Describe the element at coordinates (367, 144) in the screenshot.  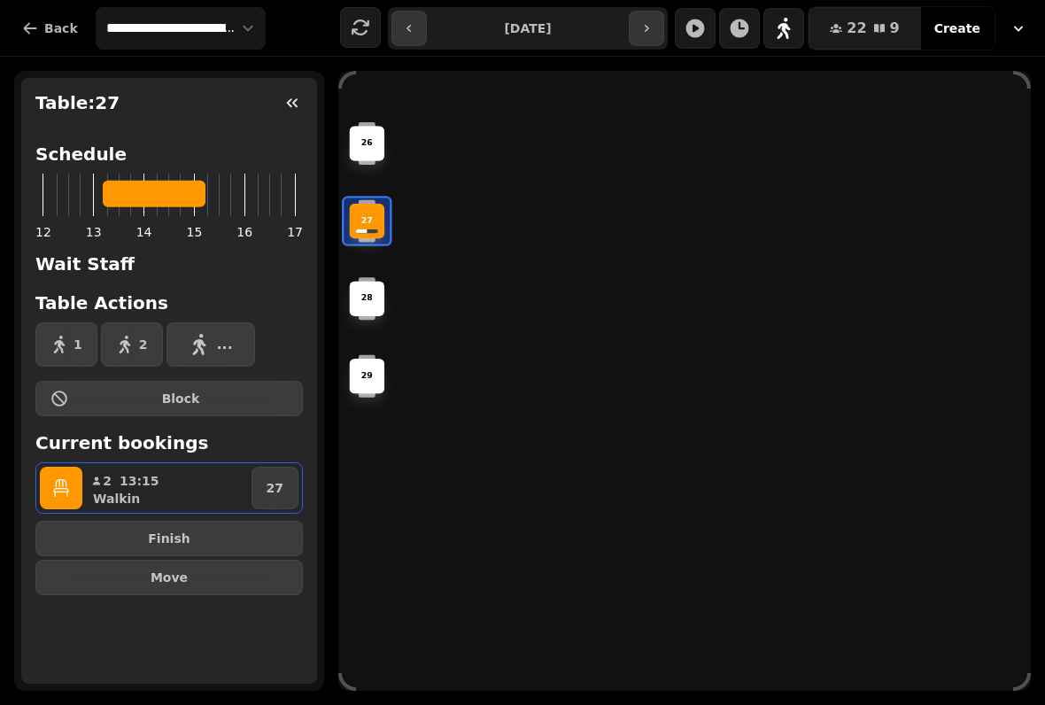
I see `p: 26` at that location.